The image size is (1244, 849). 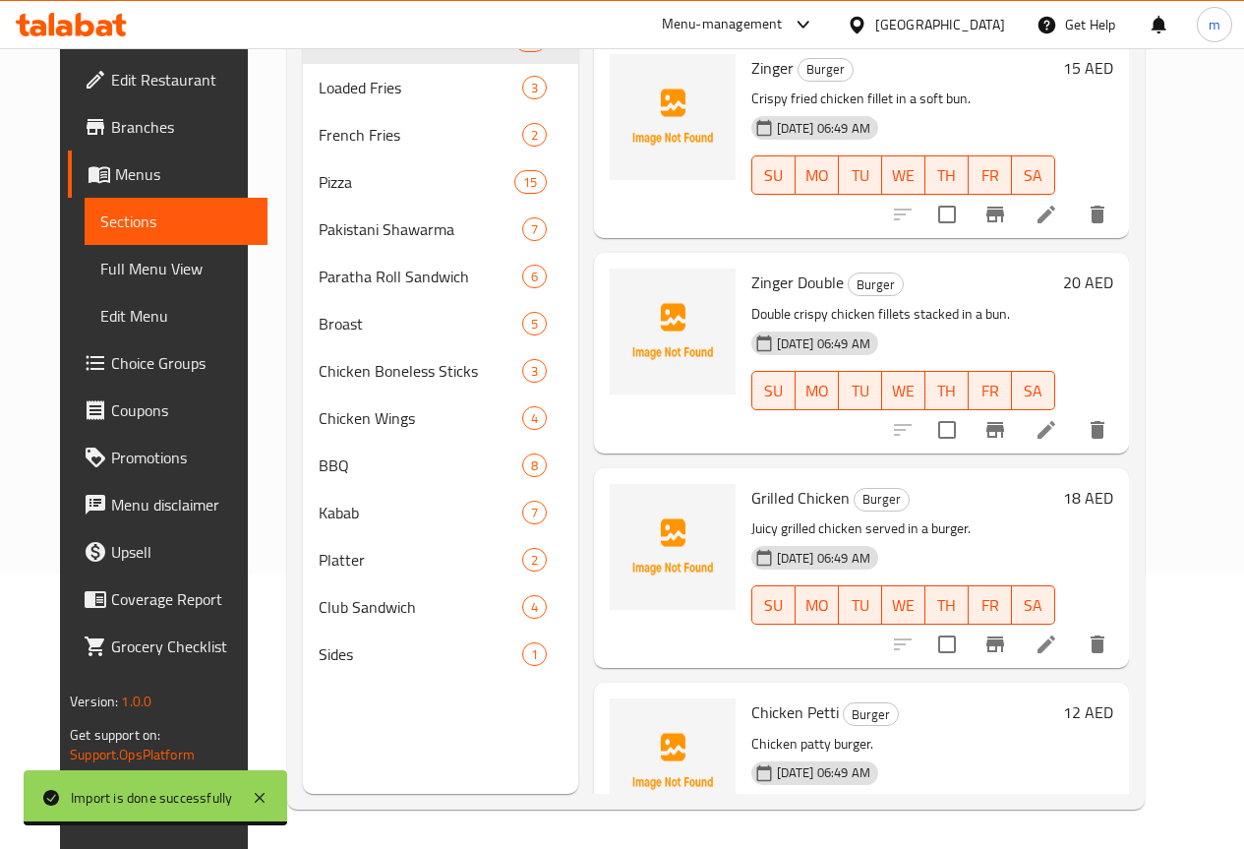 What do you see at coordinates (534, 371) in the screenshot?
I see `span: 3` at bounding box center [534, 371].